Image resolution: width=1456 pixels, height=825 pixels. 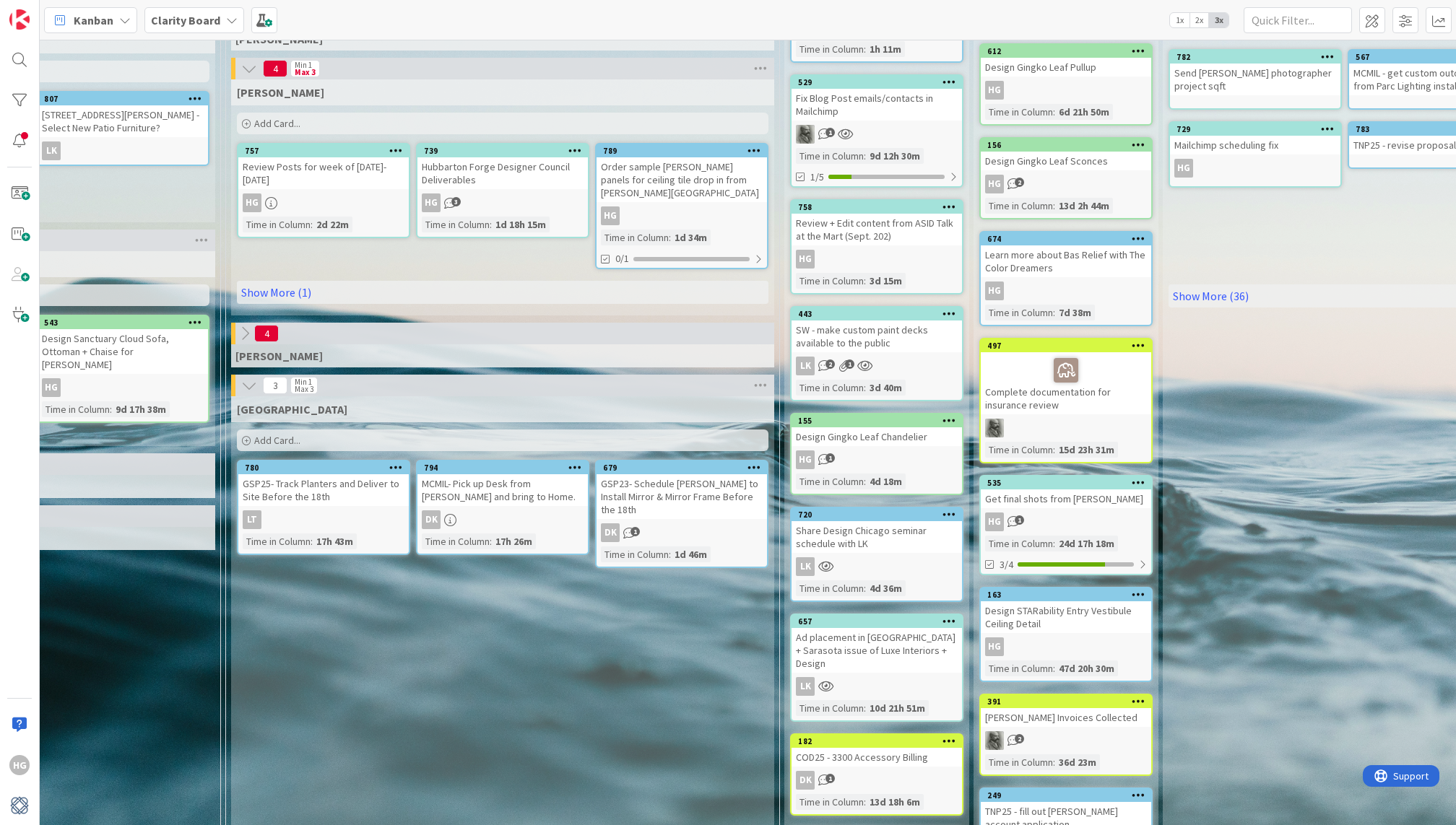 I want to click on div: 4d 18m, so click(x=885, y=481).